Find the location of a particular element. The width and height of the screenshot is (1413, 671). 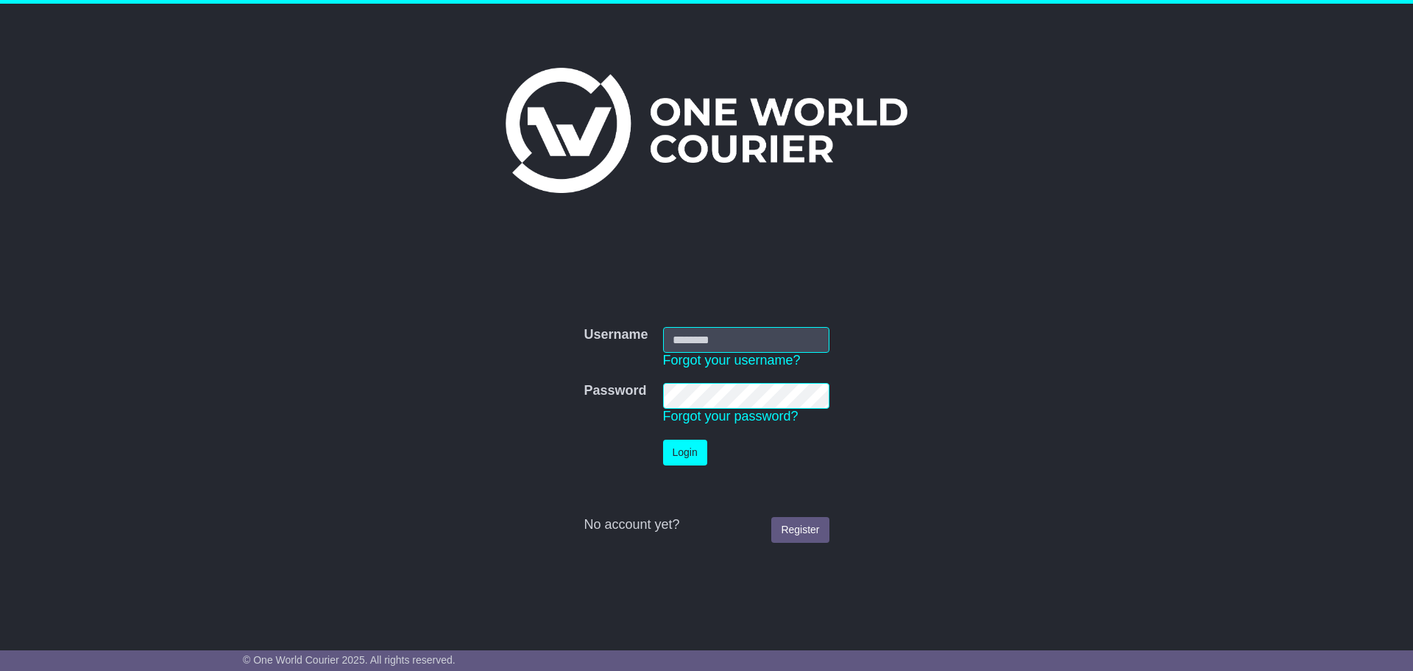

a: Forgot your password? is located at coordinates (731, 416).